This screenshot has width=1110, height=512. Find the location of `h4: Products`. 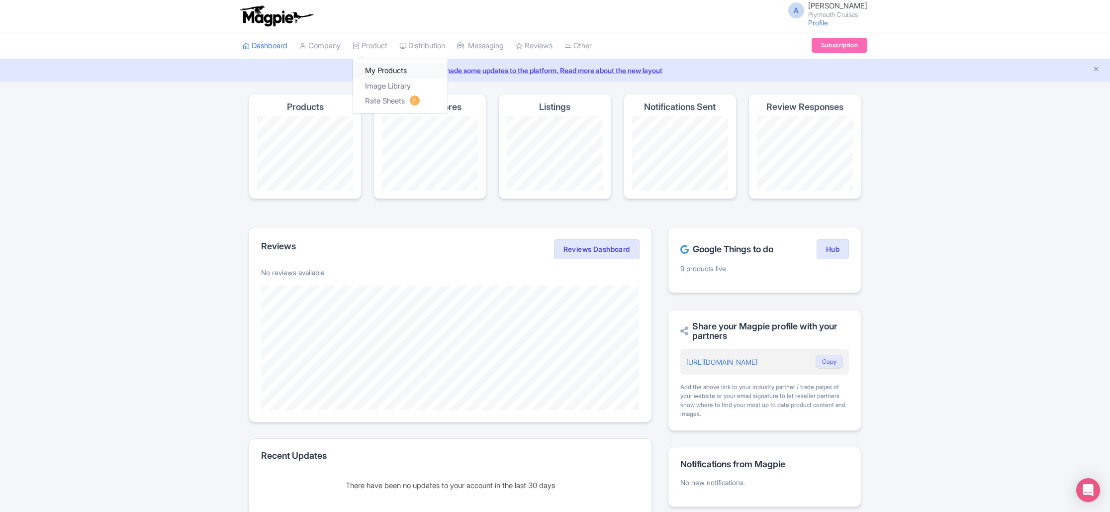

h4: Products is located at coordinates (305, 107).